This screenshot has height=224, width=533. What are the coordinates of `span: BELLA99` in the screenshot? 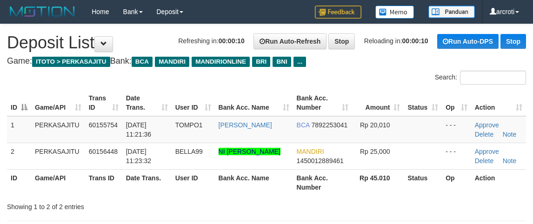 It's located at (189, 152).